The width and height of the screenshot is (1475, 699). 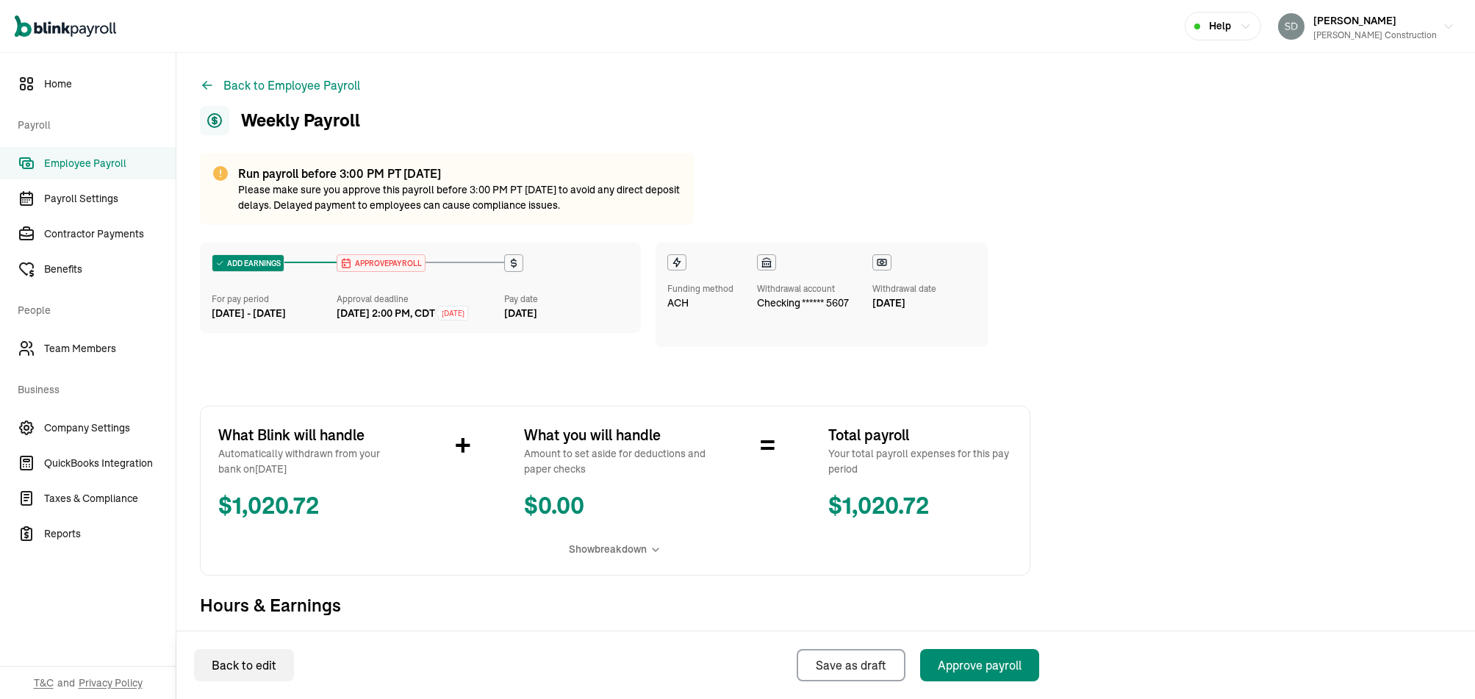 What do you see at coordinates (92, 309) in the screenshot?
I see `span: People` at bounding box center [92, 309].